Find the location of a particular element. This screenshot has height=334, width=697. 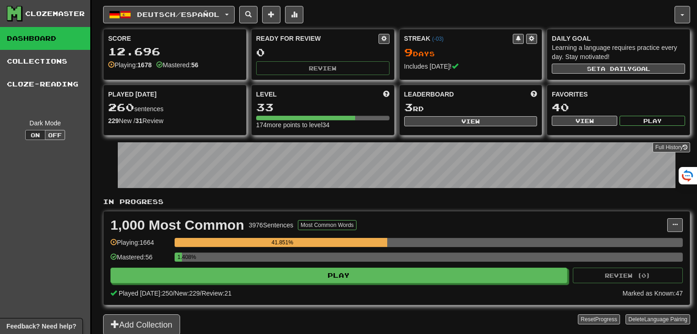

span: Progress is located at coordinates (606, 320).